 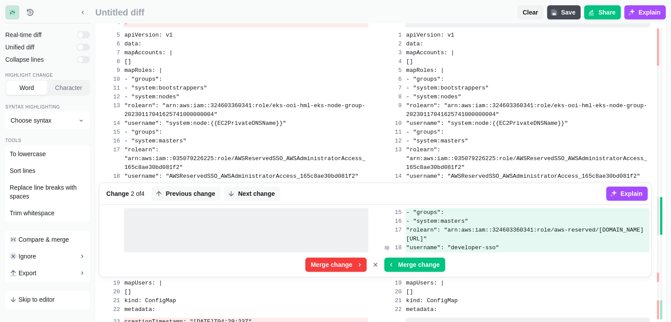 What do you see at coordinates (256, 194) in the screenshot?
I see `span: Next change` at bounding box center [256, 194].